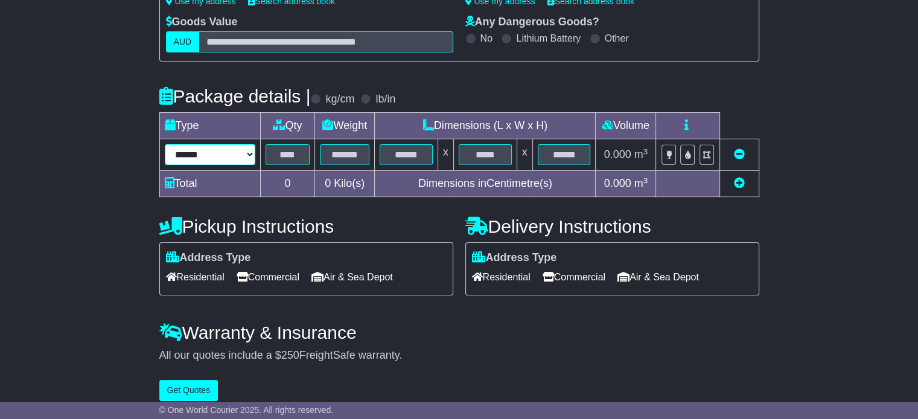 The height and width of the screenshot is (419, 918). Describe the element at coordinates (201, 22) in the screenshot. I see `label: Goods Value` at that location.